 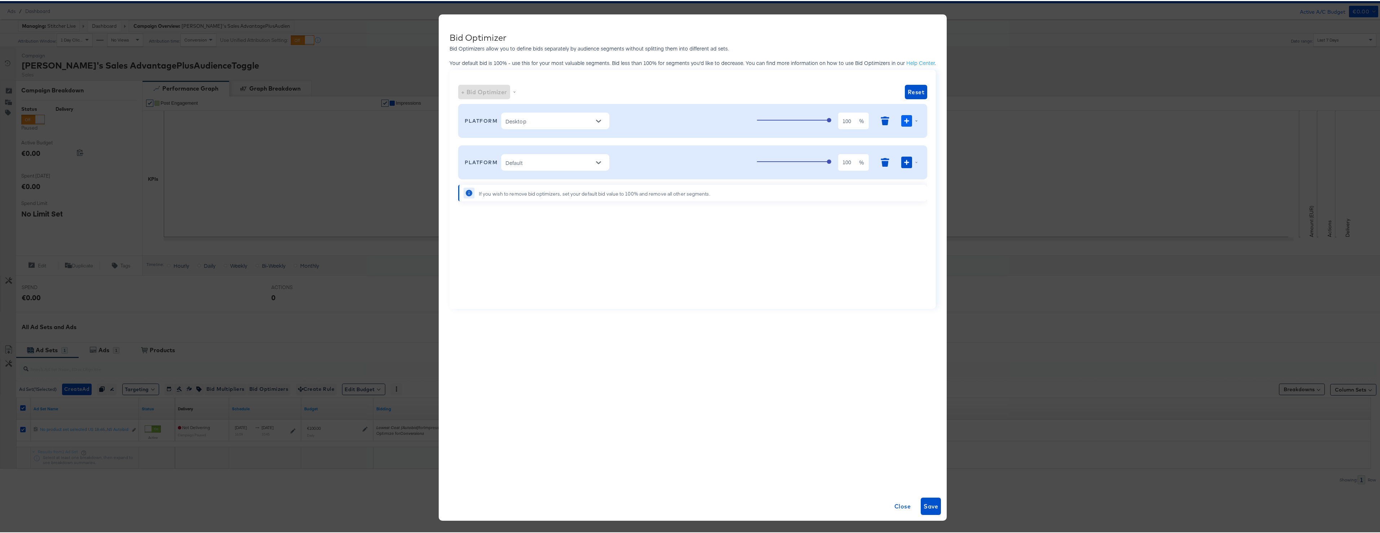 What do you see at coordinates (920, 62) in the screenshot?
I see `a: Help Center` at bounding box center [920, 62].